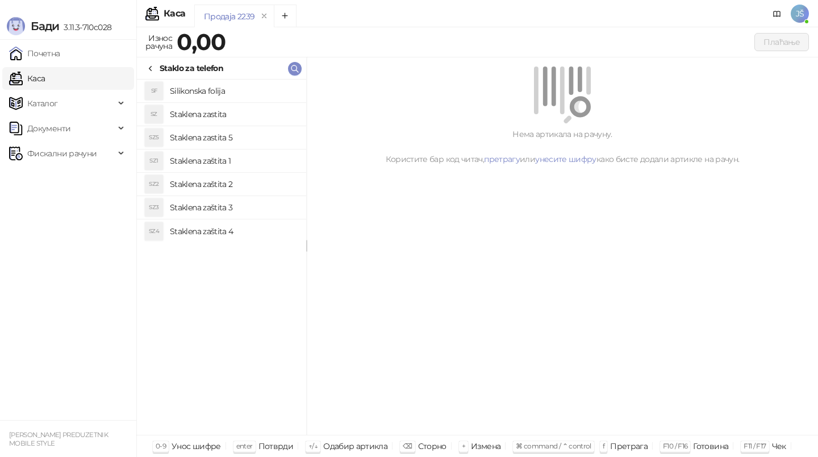 Image resolution: width=818 pixels, height=457 pixels. Describe the element at coordinates (233, 137) in the screenshot. I see `h4: Staklena zastita 5` at that location.